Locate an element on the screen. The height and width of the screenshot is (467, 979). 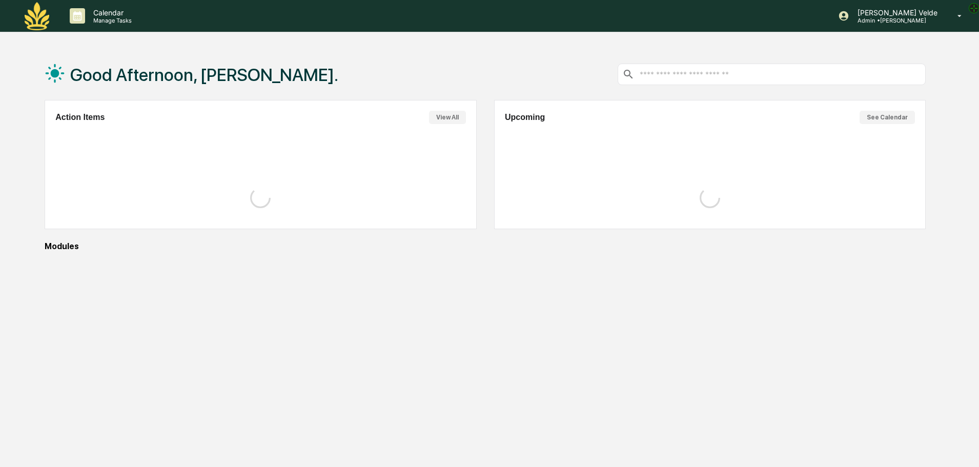
button: See Calendar is located at coordinates (887, 117).